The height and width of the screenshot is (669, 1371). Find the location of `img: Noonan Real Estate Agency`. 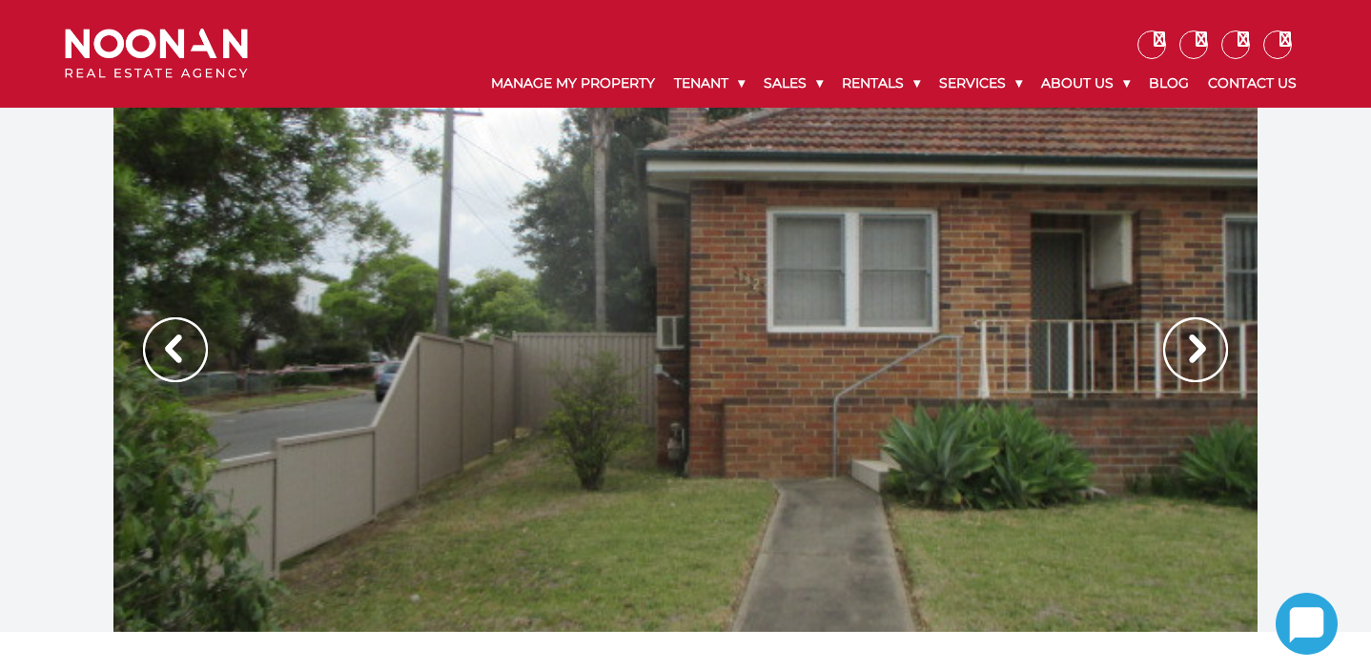

img: Noonan Real Estate Agency is located at coordinates (156, 53).